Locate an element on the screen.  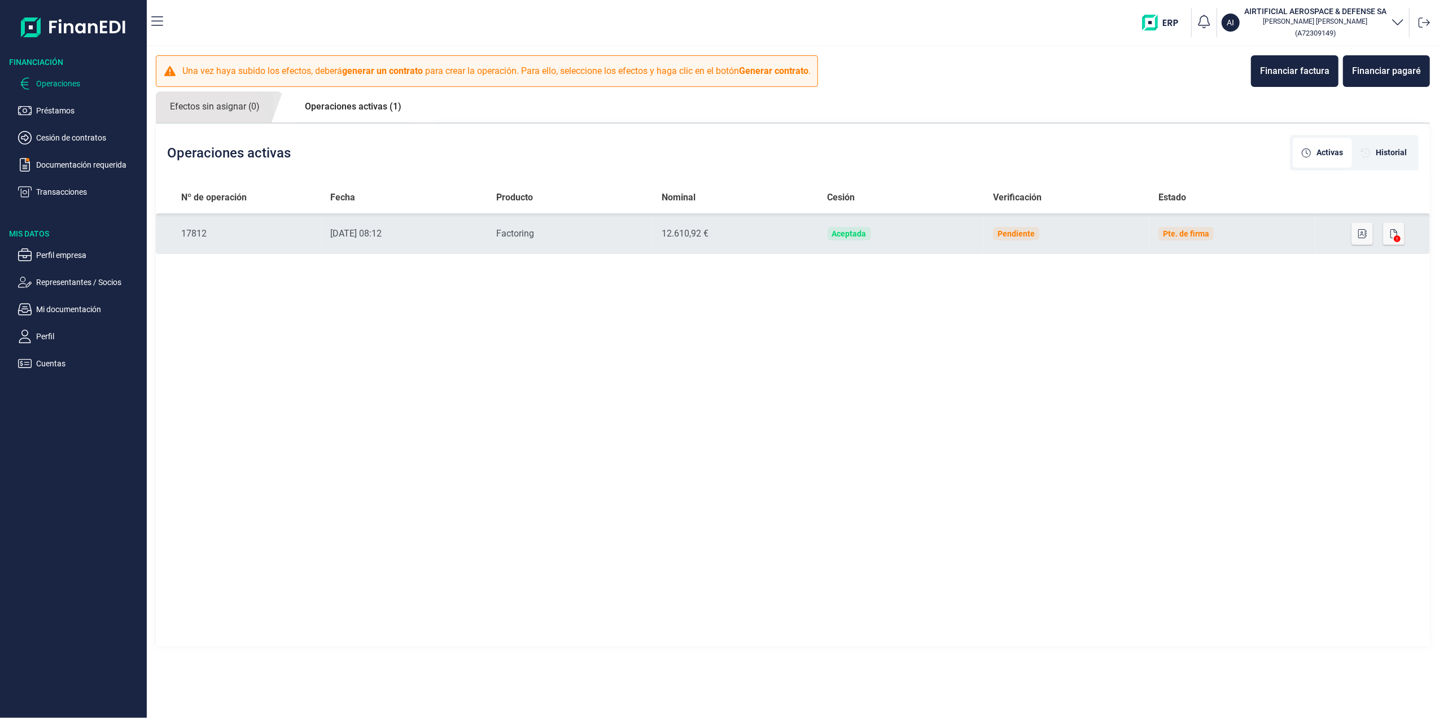
button: Perfil empresa is located at coordinates (80, 255).